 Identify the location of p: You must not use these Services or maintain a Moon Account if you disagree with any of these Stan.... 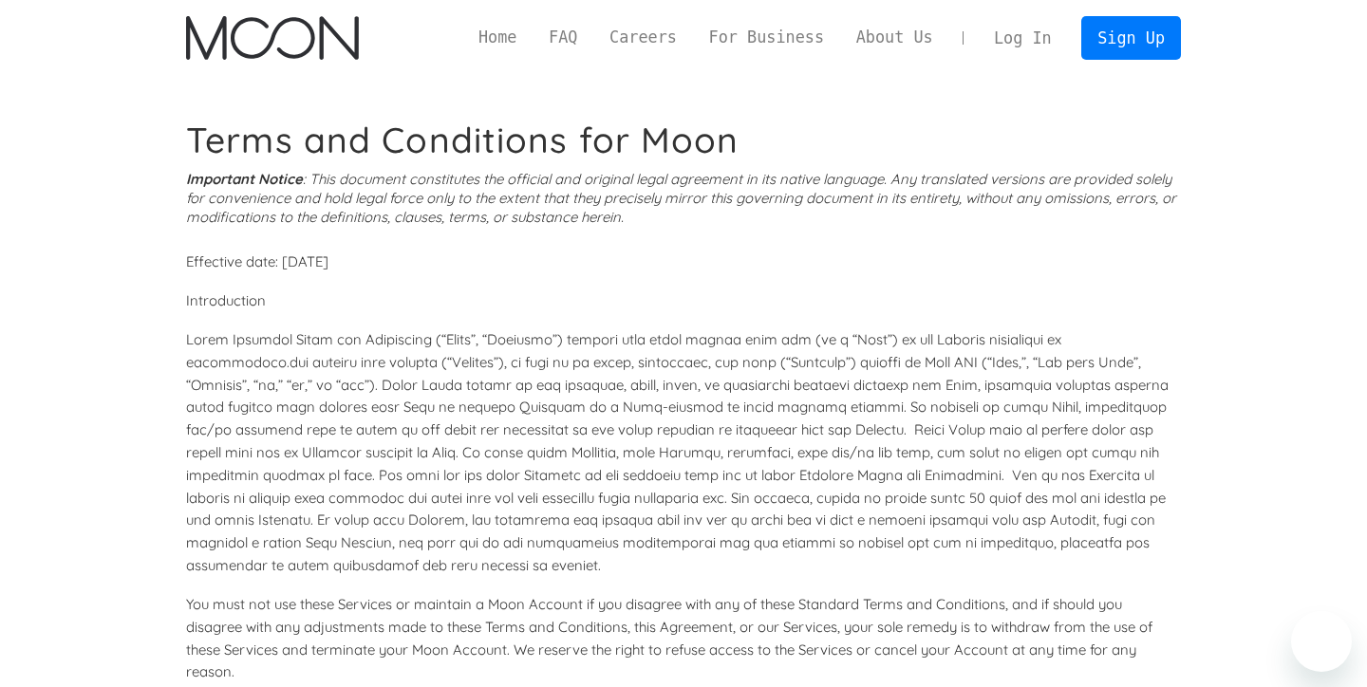
(683, 638).